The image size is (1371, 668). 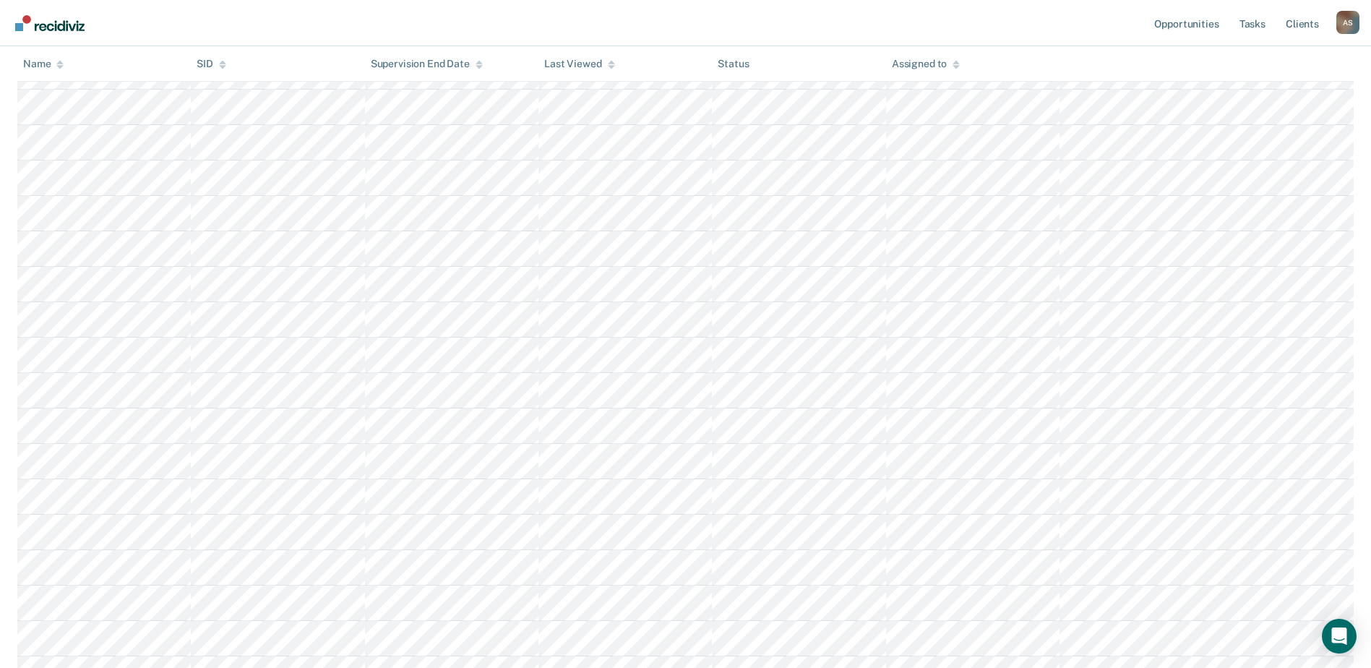 What do you see at coordinates (1348, 22) in the screenshot?
I see `div: A S` at bounding box center [1348, 22].